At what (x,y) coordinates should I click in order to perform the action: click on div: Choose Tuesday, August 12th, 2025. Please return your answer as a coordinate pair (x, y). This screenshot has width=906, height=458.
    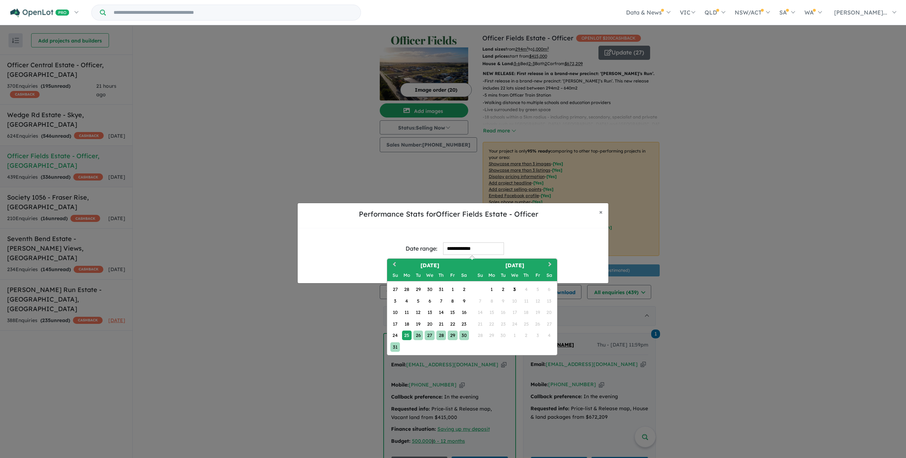
    Looking at the image, I should click on (418, 312).